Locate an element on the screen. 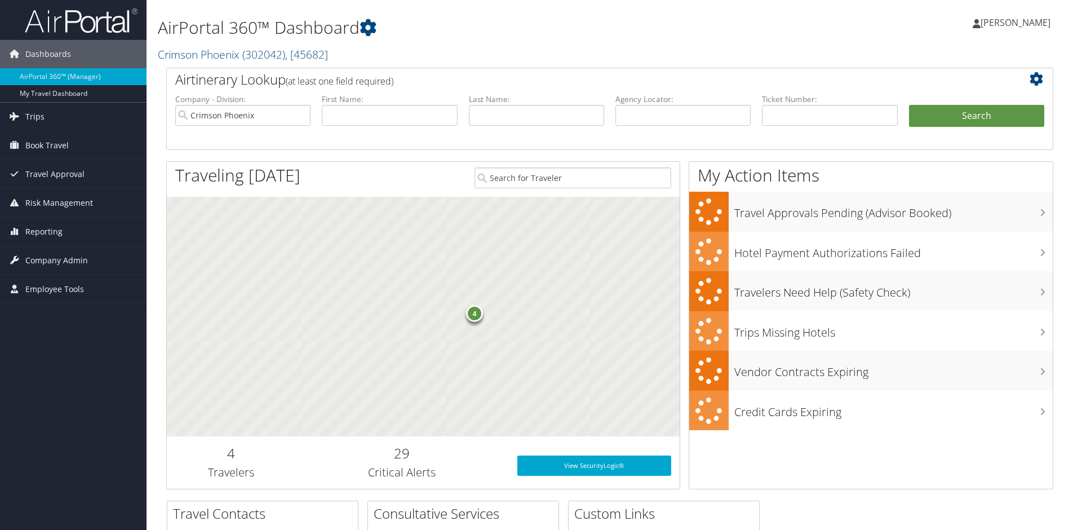 The height and width of the screenshot is (530, 1073). span: Risk Management is located at coordinates (59, 203).